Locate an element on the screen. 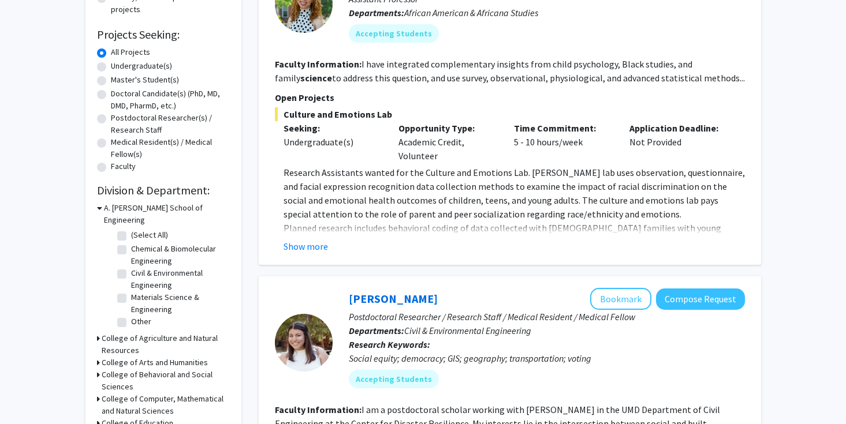 This screenshot has height=424, width=846. label: Civil & Environmental Engineering is located at coordinates (179, 279).